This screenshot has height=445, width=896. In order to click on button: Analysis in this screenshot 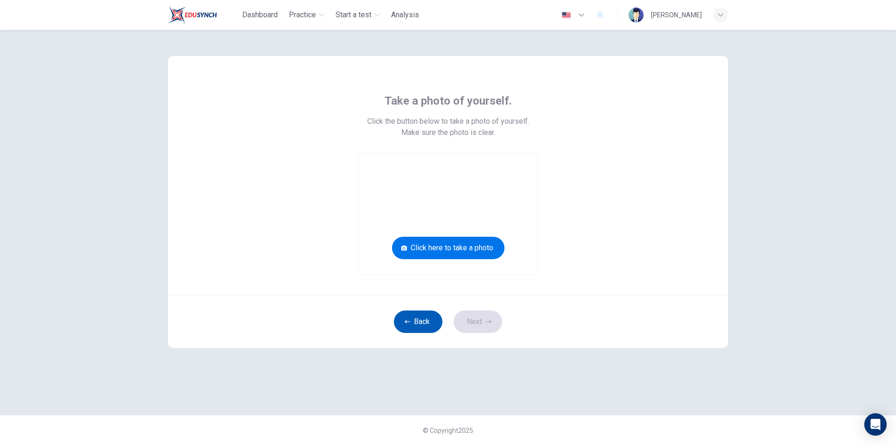, I will do `click(405, 15)`.